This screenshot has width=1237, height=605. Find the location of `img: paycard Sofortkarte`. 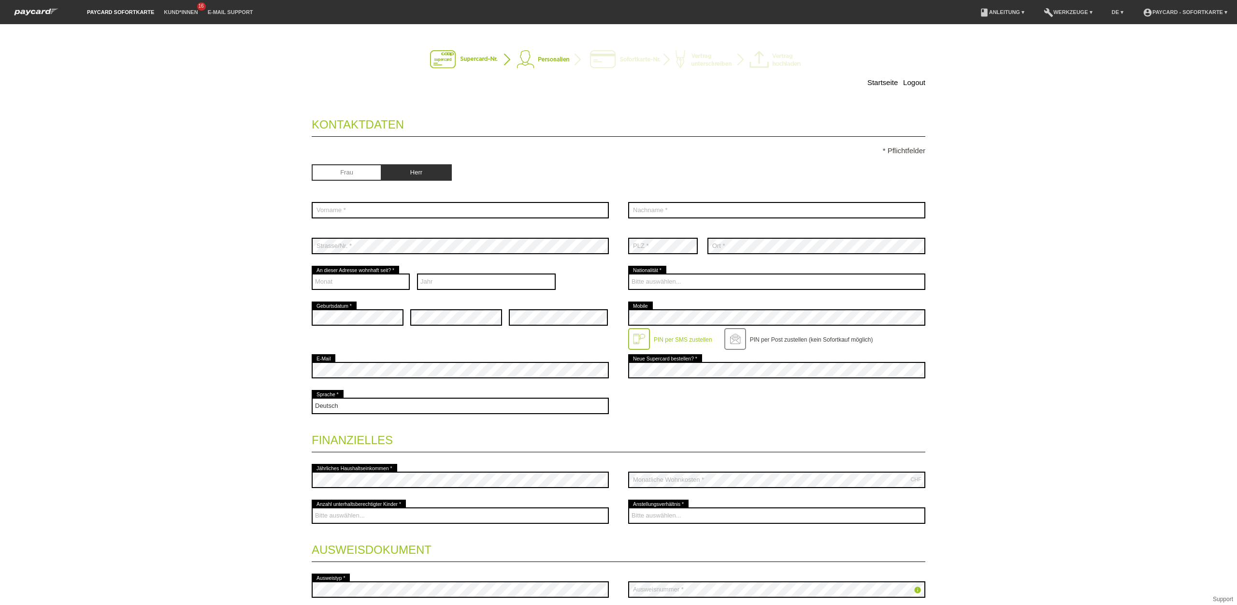

img: paycard Sofortkarte is located at coordinates (36, 12).